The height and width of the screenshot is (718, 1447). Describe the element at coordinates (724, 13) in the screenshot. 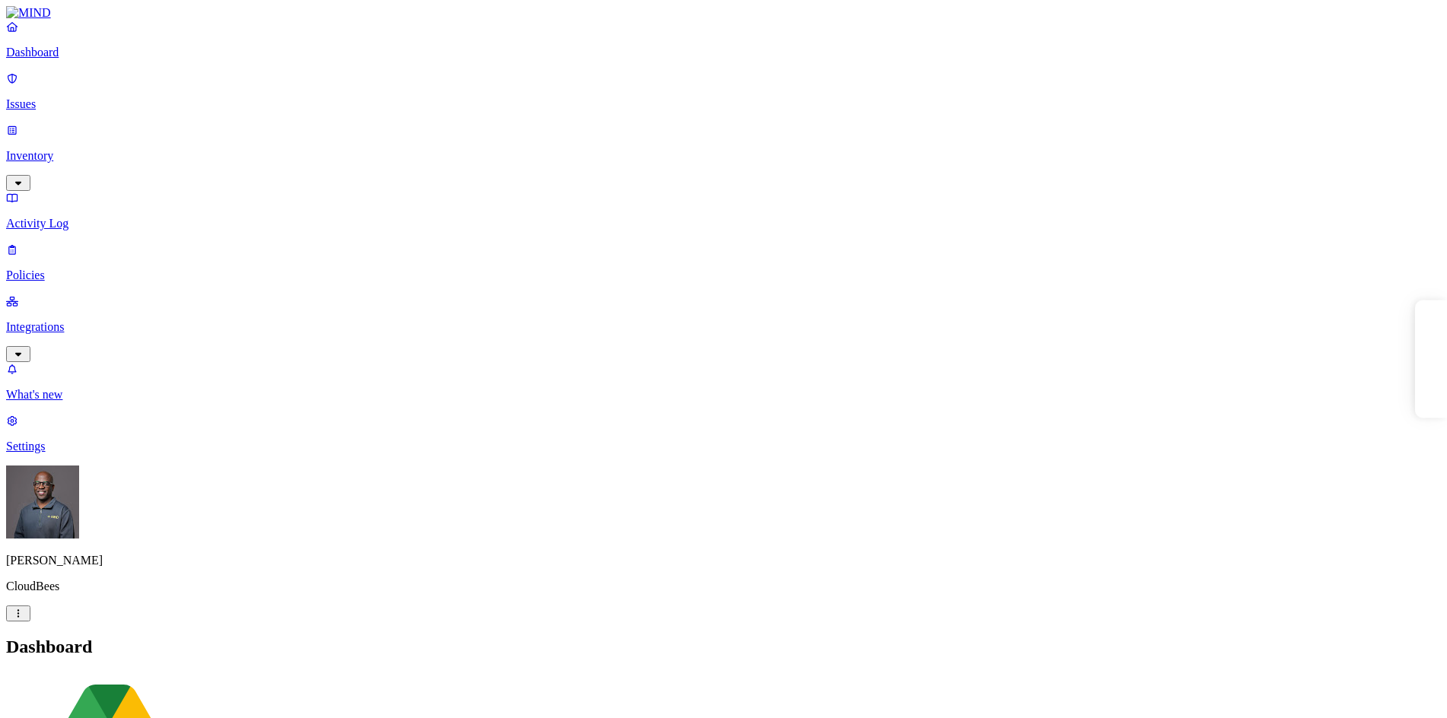

I see `a: MIND` at that location.